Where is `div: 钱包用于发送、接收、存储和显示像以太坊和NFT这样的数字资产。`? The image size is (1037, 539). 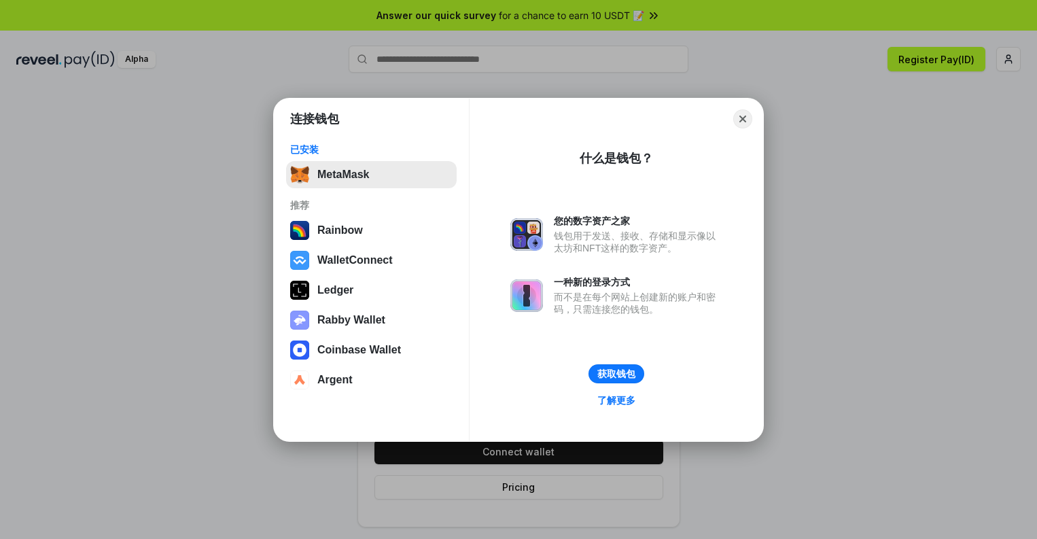 div: 钱包用于发送、接收、存储和显示像以太坊和NFT这样的数字资产。 is located at coordinates (638, 242).